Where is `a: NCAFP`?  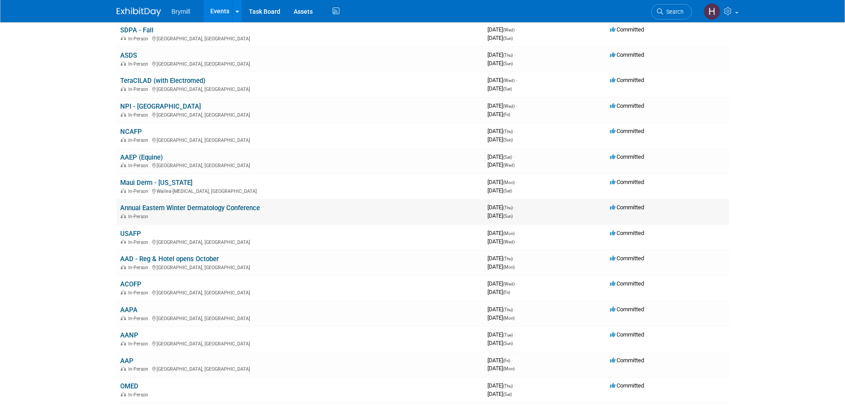
a: NCAFP is located at coordinates (131, 132).